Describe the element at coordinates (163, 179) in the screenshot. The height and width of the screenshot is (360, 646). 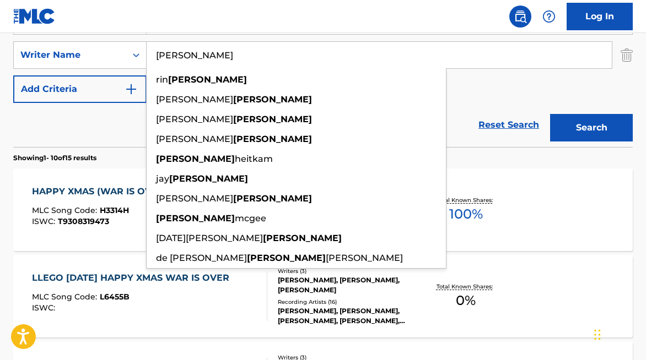
I see `span: jay` at that location.